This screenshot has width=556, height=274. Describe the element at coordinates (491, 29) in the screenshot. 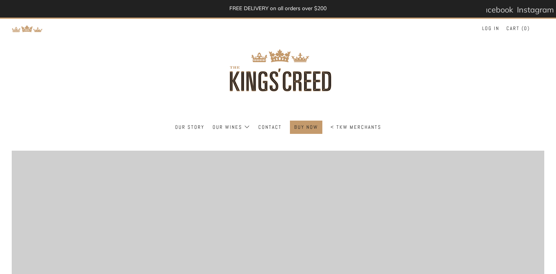

I see `a: Log in` at that location.